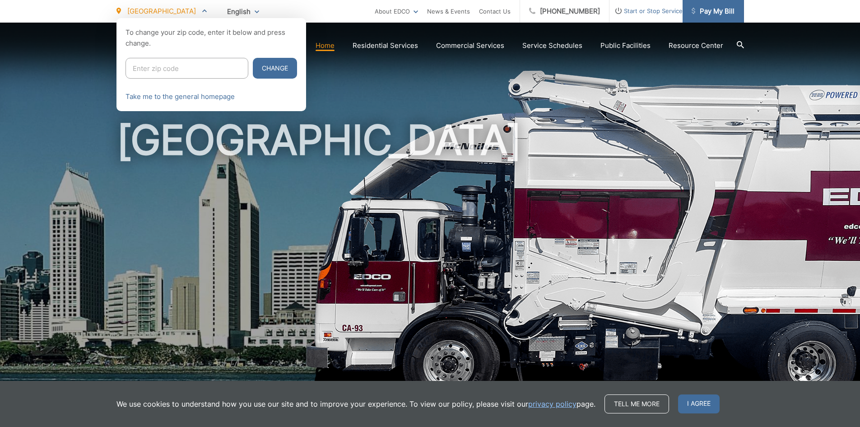 This screenshot has width=860, height=427. Describe the element at coordinates (699, 404) in the screenshot. I see `span: I agree` at that location.